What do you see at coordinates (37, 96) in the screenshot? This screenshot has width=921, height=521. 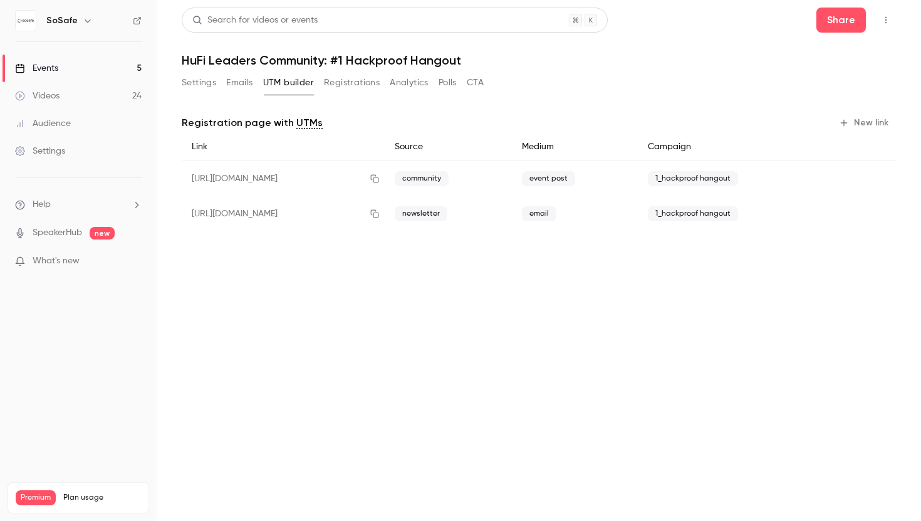 I see `div: Videos` at bounding box center [37, 96].